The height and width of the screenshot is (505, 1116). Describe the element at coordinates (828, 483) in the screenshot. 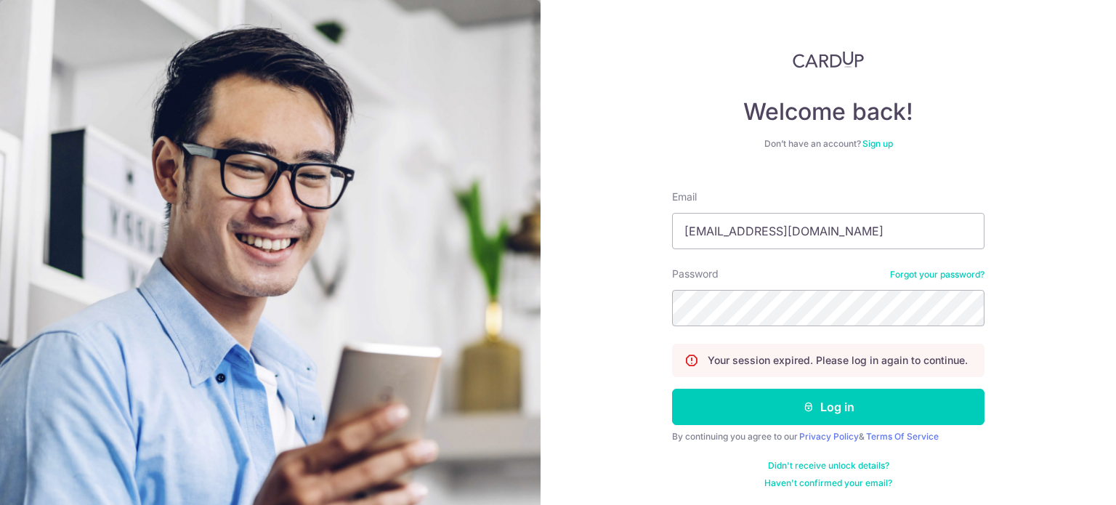

I see `a: Haven't confirmed your email?` at that location.